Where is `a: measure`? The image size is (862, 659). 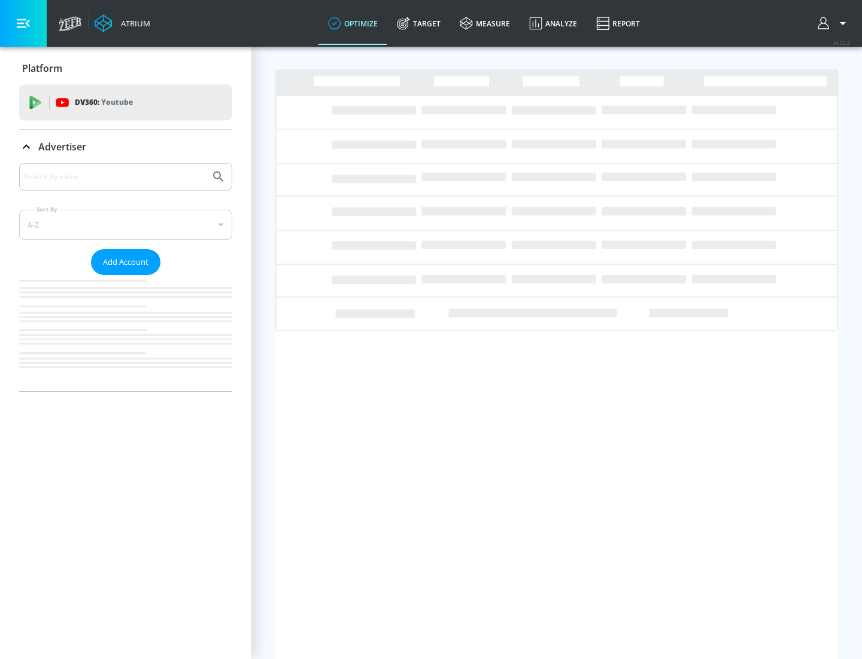
a: measure is located at coordinates (485, 23).